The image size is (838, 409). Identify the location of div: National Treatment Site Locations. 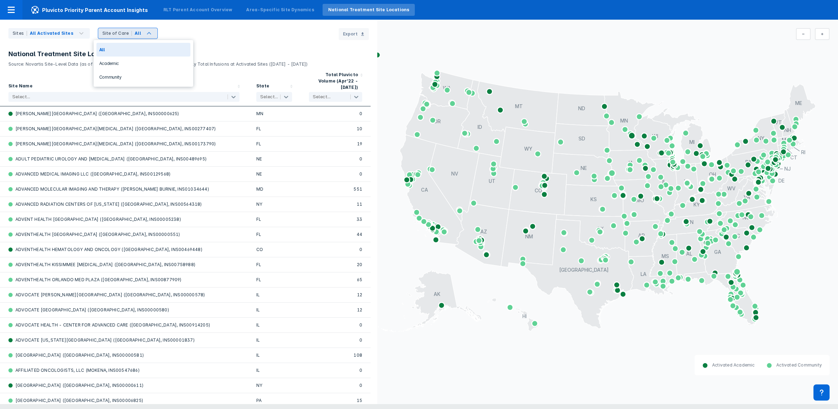
(369, 10).